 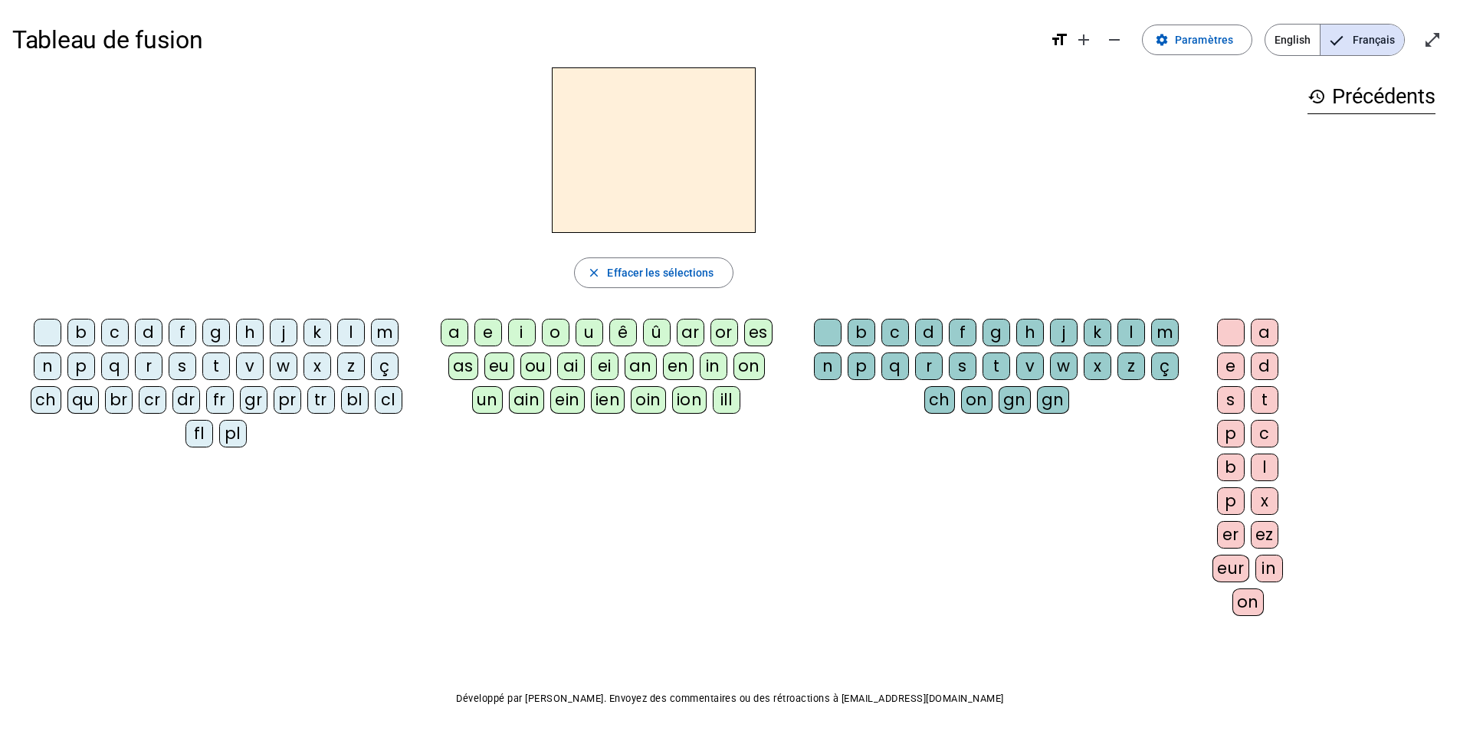 What do you see at coordinates (355, 400) in the screenshot?
I see `div: bl` at bounding box center [355, 400].